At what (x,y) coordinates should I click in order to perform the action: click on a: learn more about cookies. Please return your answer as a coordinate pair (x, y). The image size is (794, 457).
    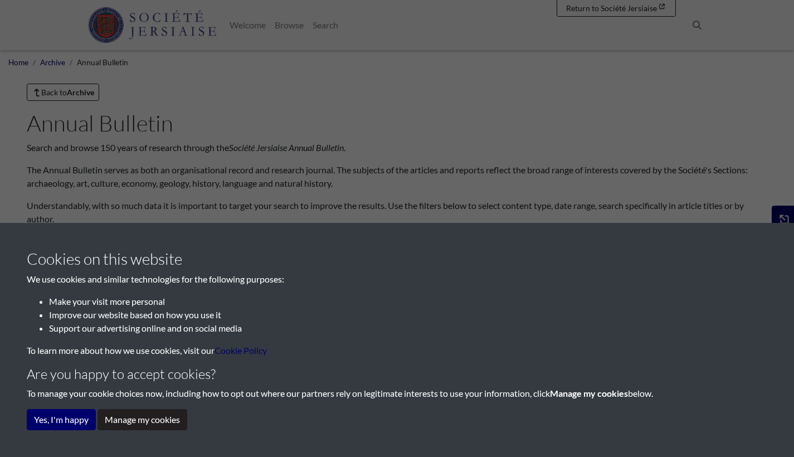
    Looking at the image, I should click on (241, 350).